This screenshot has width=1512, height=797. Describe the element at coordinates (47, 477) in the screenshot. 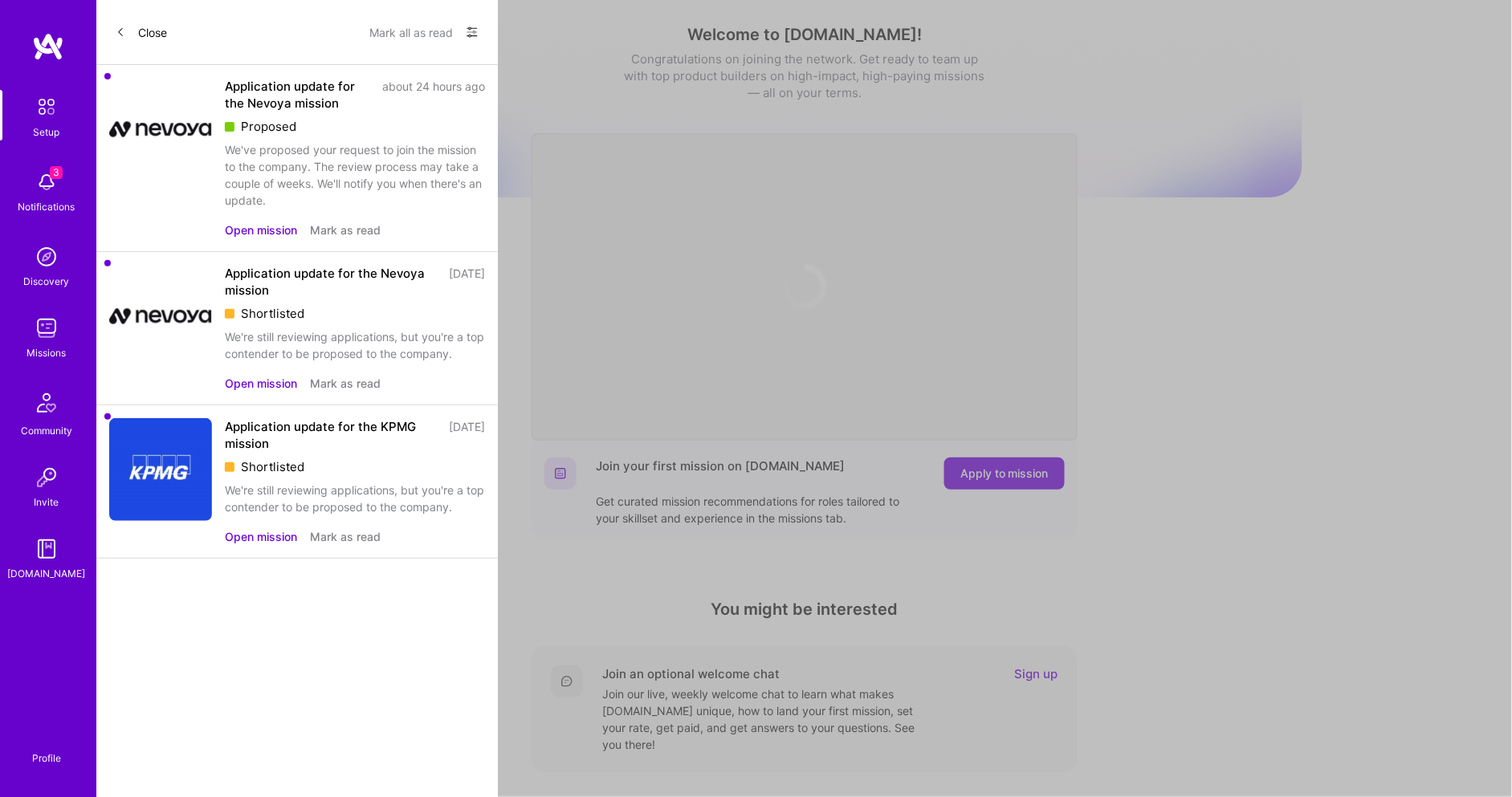

I see `img: Invite` at that location.